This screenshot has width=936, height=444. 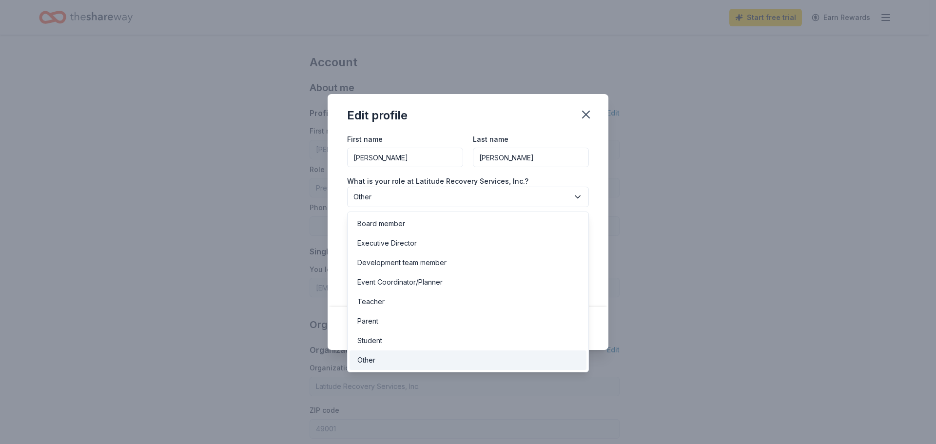 What do you see at coordinates (371, 302) in the screenshot?
I see `div: Teacher` at bounding box center [371, 302].